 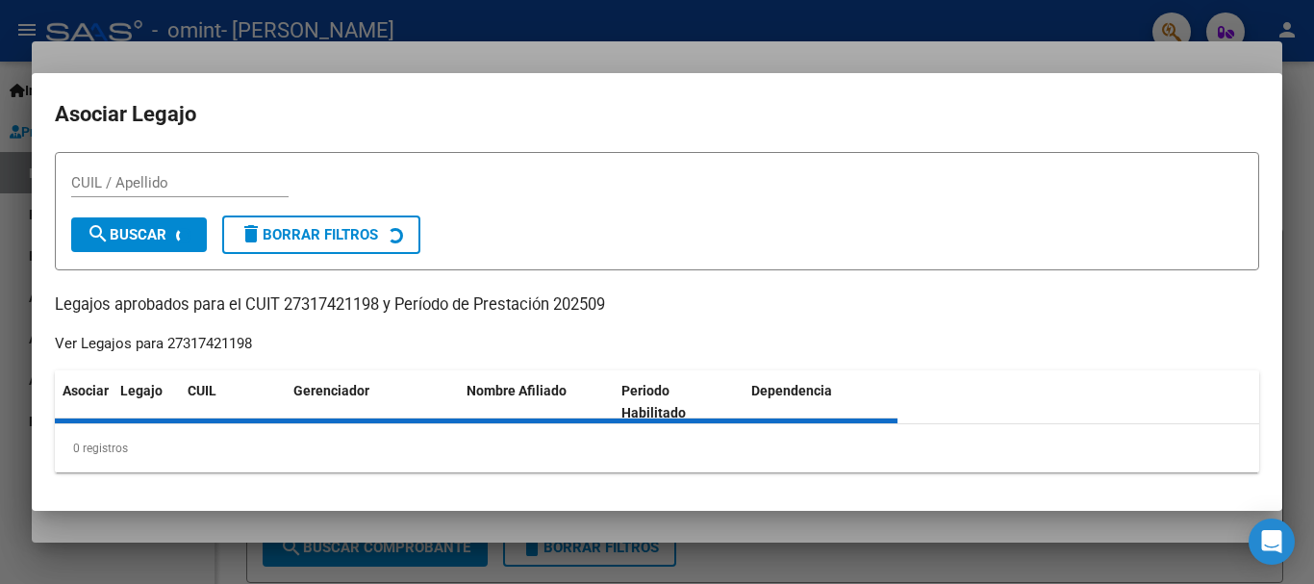 I want to click on span: Buscar, so click(x=126, y=235).